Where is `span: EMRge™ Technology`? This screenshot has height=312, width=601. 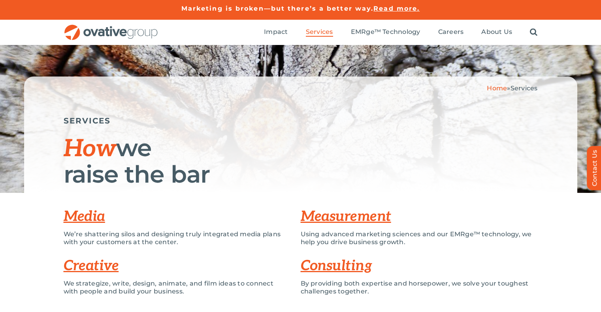 span: EMRge™ Technology is located at coordinates (385, 32).